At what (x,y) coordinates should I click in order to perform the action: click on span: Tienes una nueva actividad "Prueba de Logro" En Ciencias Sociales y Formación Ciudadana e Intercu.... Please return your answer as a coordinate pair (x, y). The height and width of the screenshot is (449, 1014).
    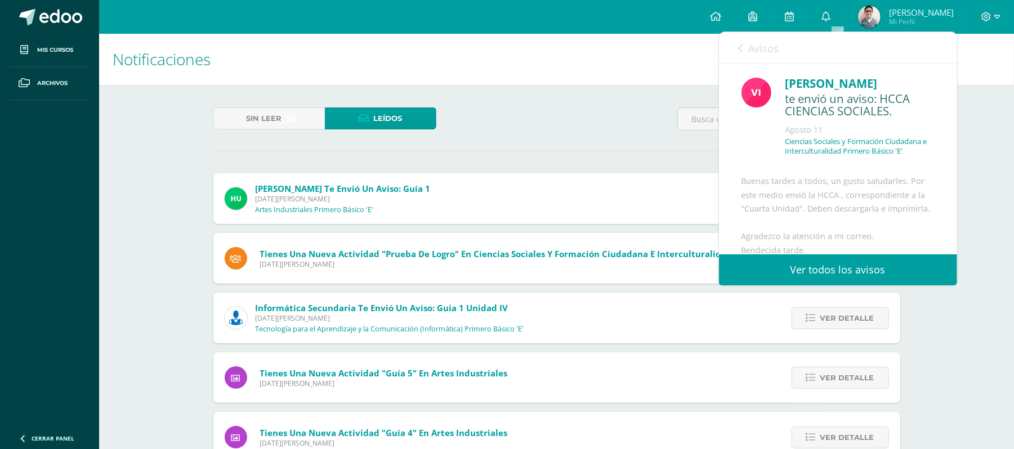
    Looking at the image, I should click on (496, 254).